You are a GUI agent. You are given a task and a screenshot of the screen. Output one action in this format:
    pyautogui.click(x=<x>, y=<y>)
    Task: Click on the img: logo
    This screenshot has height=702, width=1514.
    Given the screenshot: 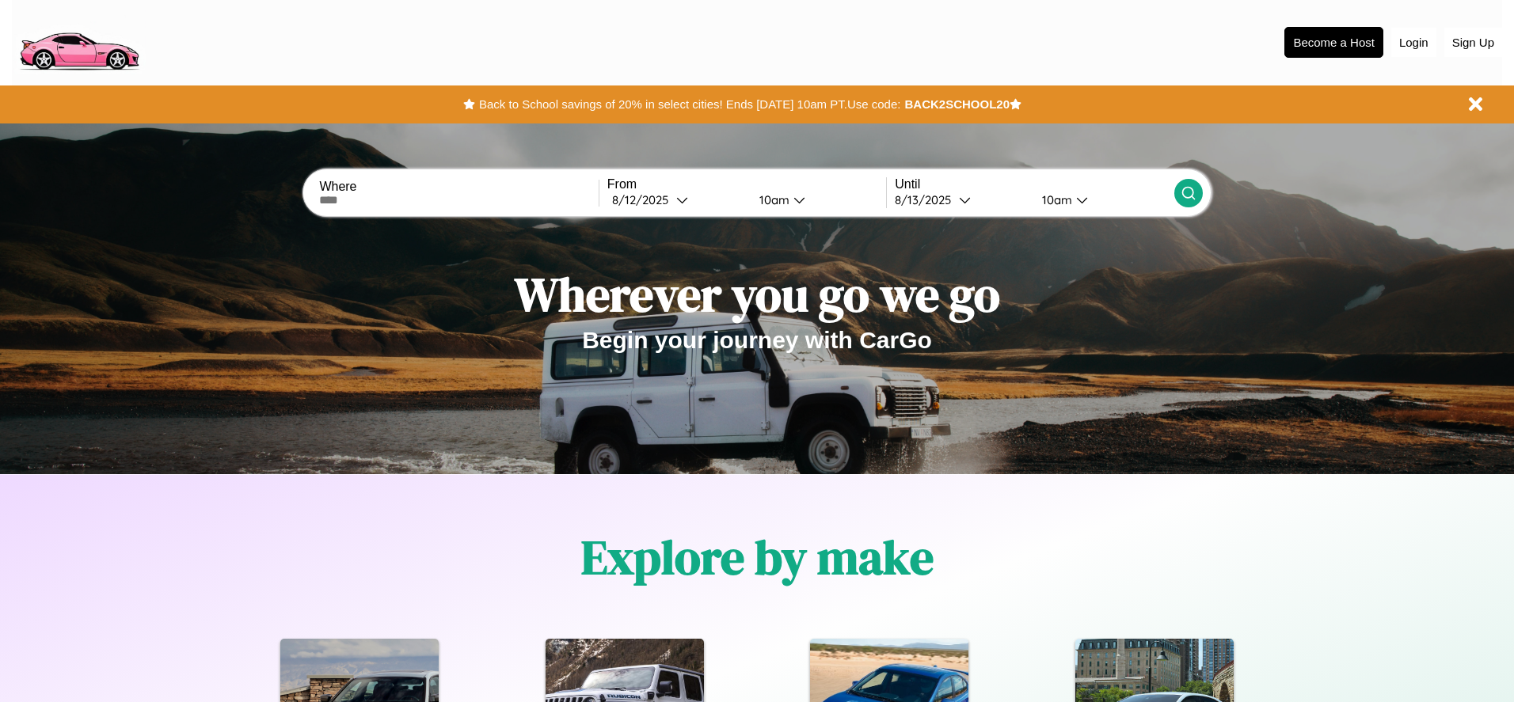 What is the action you would take?
    pyautogui.click(x=78, y=41)
    